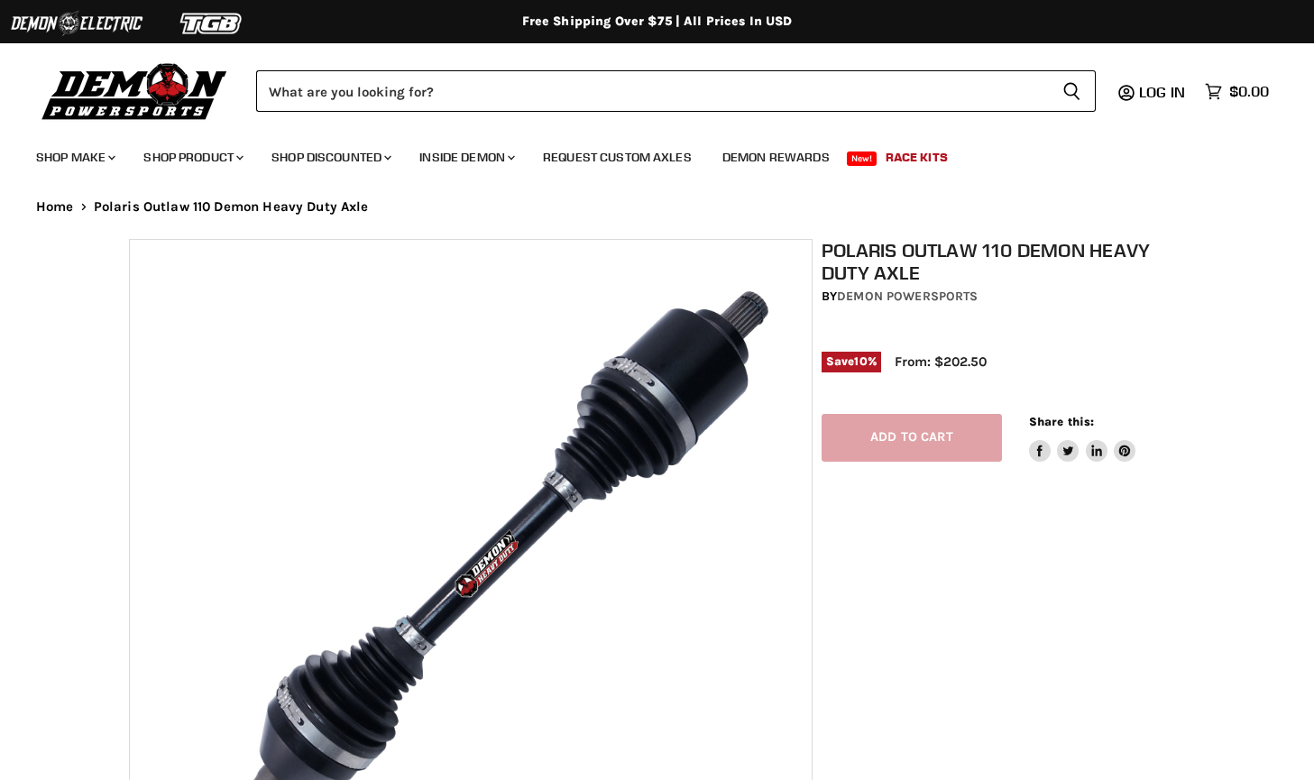  Describe the element at coordinates (1237, 91) in the screenshot. I see `a: $0.00` at that location.